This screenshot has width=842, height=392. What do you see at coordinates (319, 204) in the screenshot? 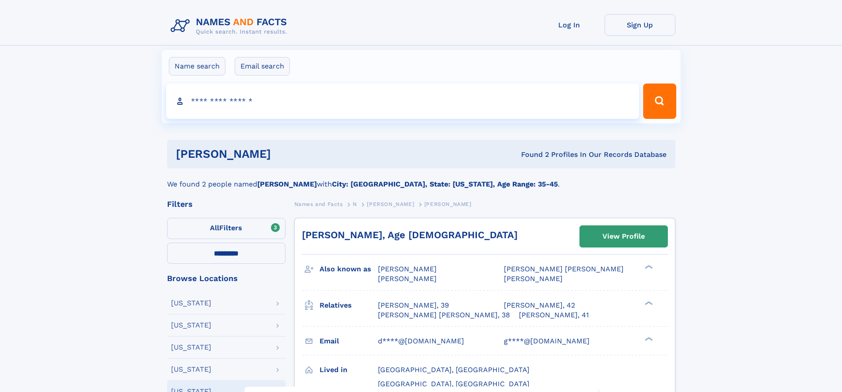
I see `a: Names and Facts` at bounding box center [319, 204].